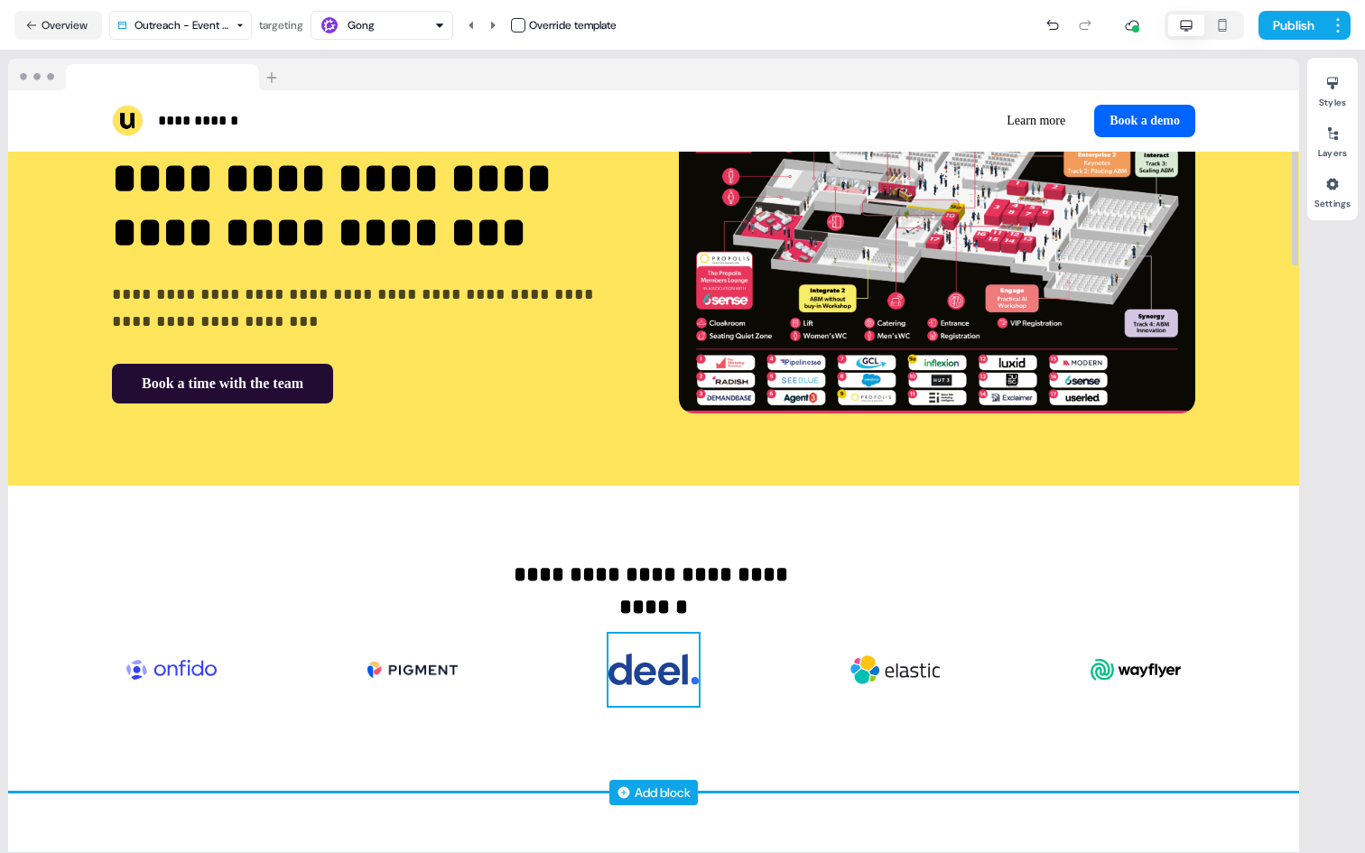  I want to click on div: Learn moreBook a demo, so click(928, 121).